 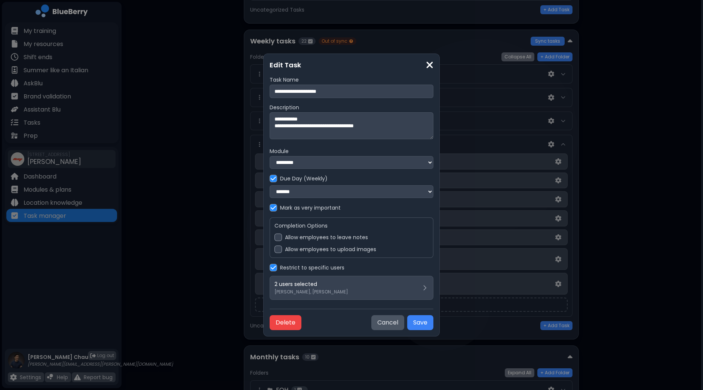 What do you see at coordinates (331, 249) in the screenshot?
I see `label: Allow employees to upload images` at bounding box center [331, 249].